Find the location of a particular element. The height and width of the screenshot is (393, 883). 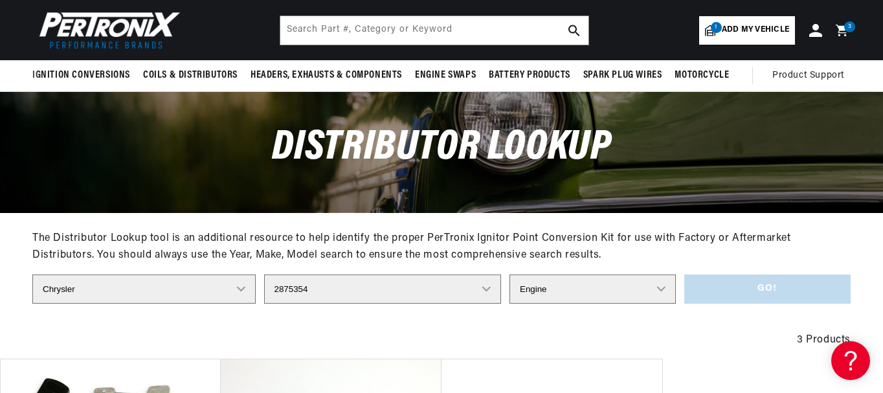

span: Coils & Distributors is located at coordinates (190, 75).